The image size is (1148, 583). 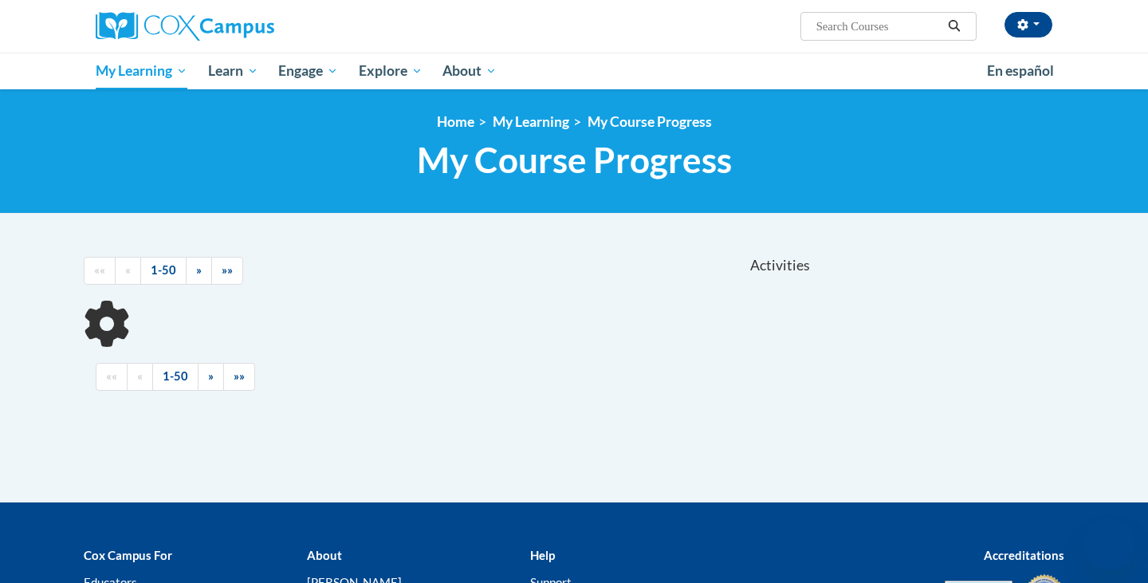 What do you see at coordinates (470, 71) in the screenshot?
I see `a: About` at bounding box center [470, 71].